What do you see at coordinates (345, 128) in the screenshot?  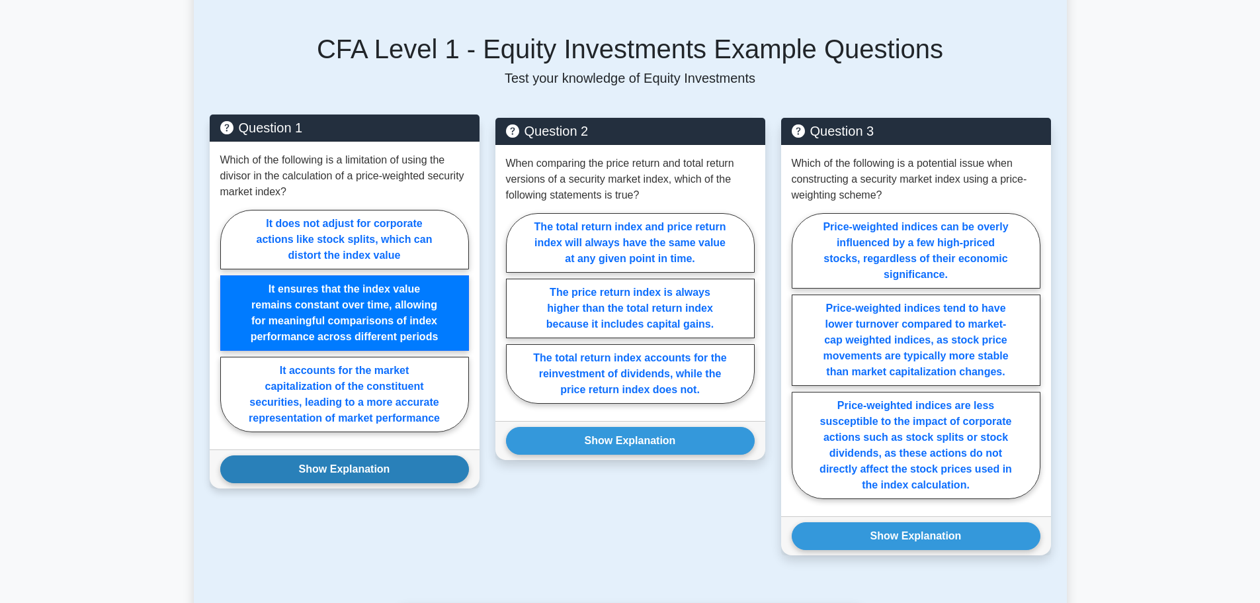 I see `h5: Question 1` at bounding box center [345, 128].